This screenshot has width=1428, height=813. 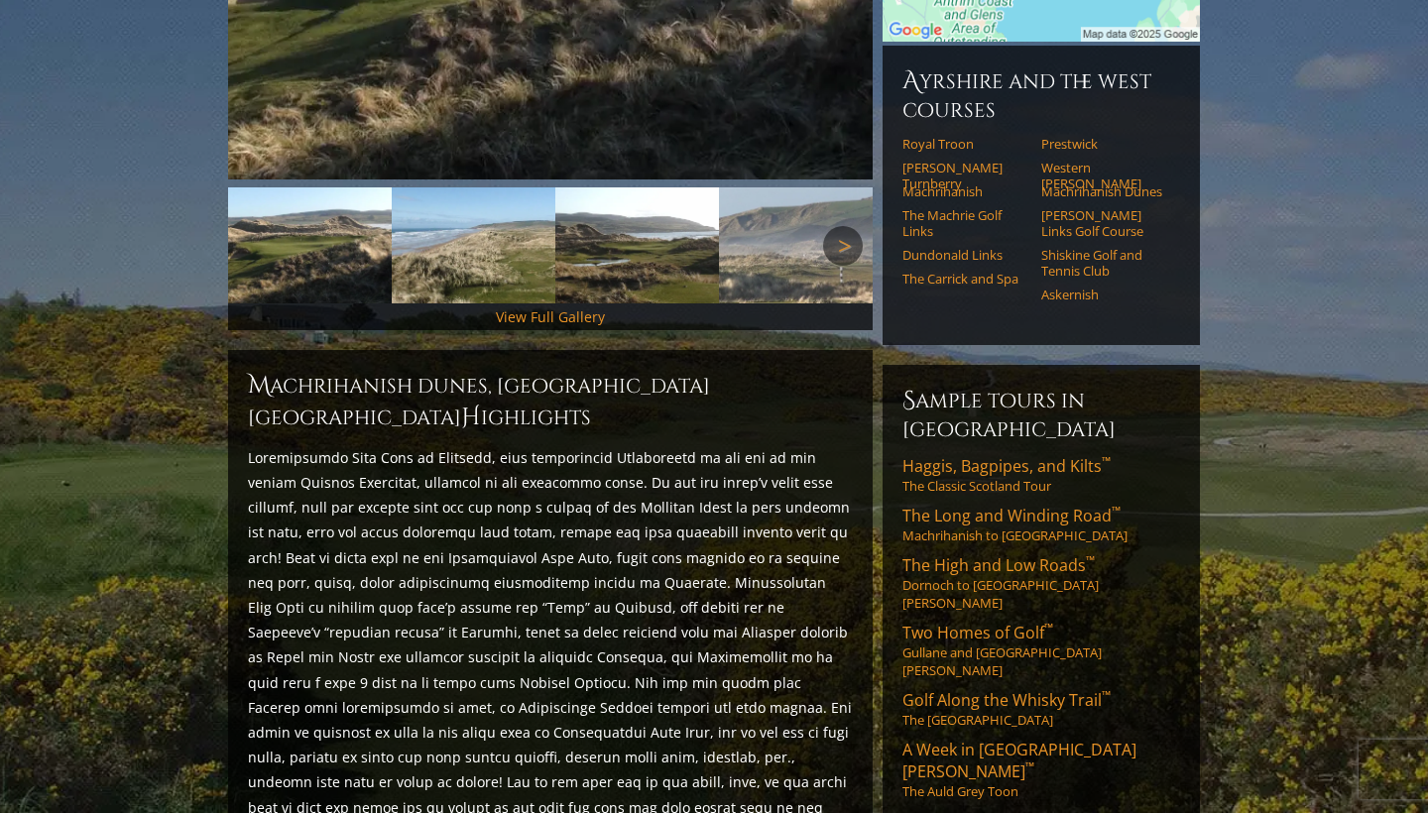 I want to click on span: The High and Low Roads, so click(x=999, y=565).